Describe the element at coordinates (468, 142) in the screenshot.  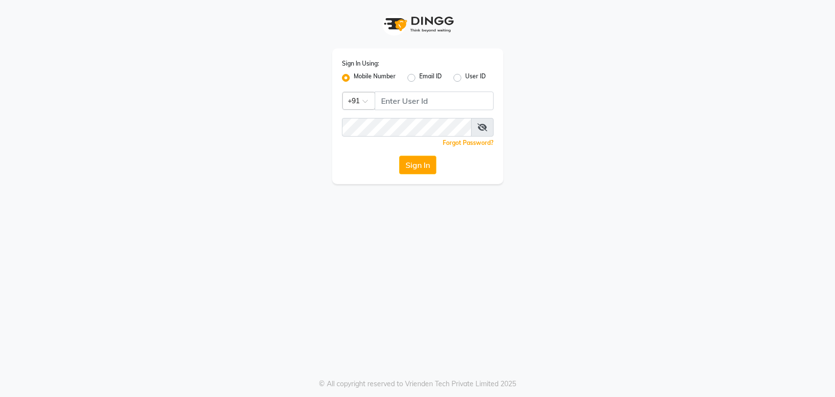
I see `a: Forgot Password?` at that location.